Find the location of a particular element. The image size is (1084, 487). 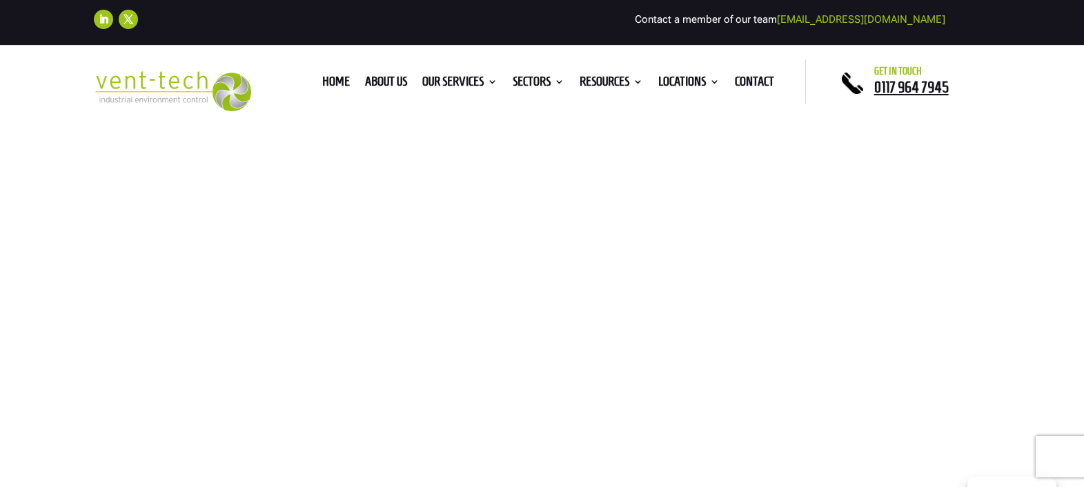

a: 0117 964 7945 is located at coordinates (917, 87).